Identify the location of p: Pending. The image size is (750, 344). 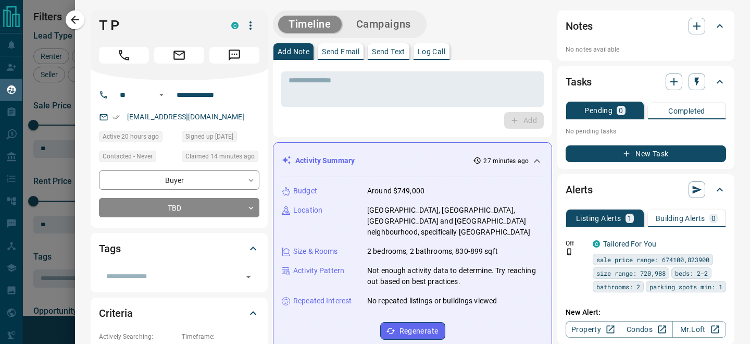
(598, 110).